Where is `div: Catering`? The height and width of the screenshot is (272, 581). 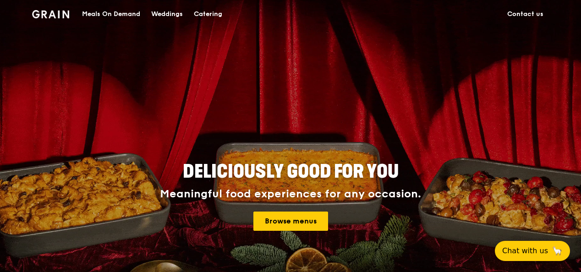 div: Catering is located at coordinates (208, 14).